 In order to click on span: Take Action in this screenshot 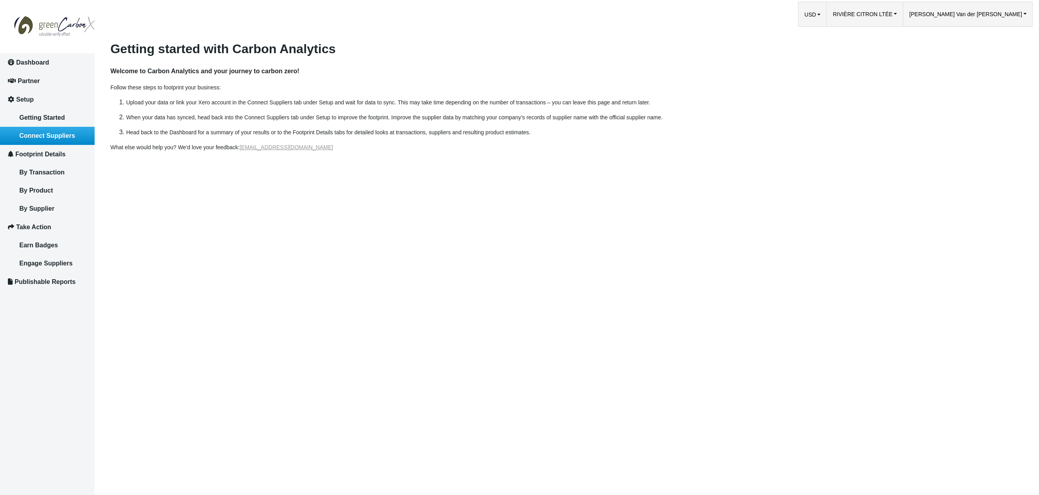, I will do `click(34, 227)`.